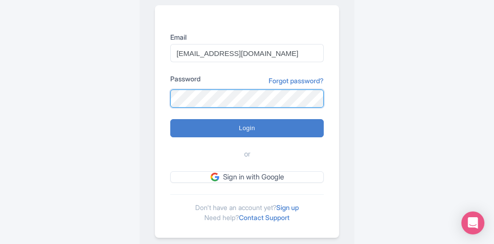 This screenshot has height=244, width=494. Describe the element at coordinates (287, 208) in the screenshot. I see `a: Sign up` at that location.